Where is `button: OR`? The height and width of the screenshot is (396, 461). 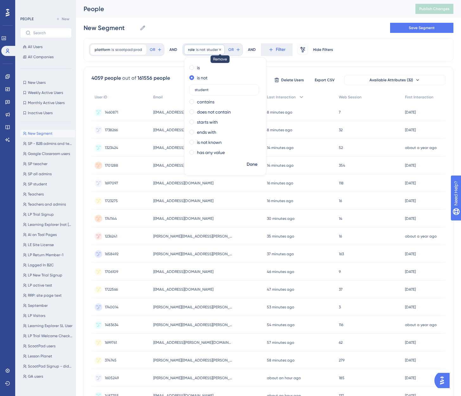
button: OR is located at coordinates (156, 50).